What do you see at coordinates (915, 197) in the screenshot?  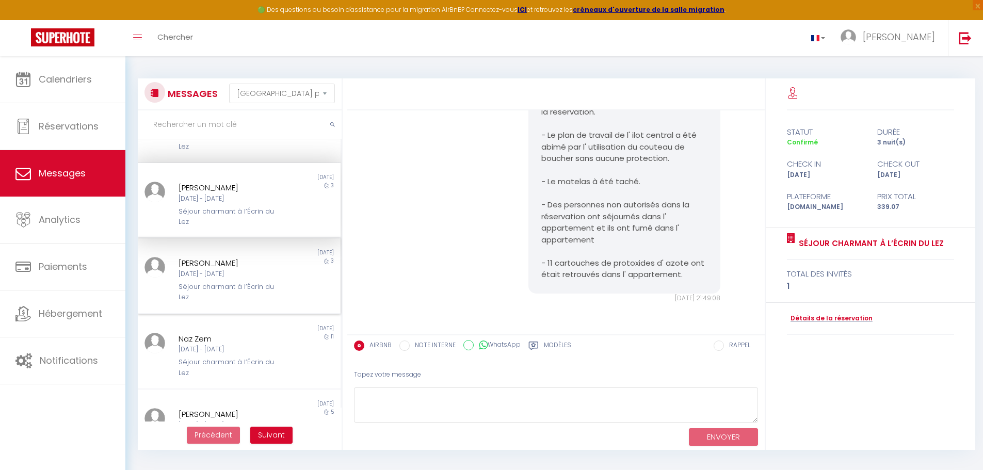 I see `div: Prix total` at bounding box center [915, 197].